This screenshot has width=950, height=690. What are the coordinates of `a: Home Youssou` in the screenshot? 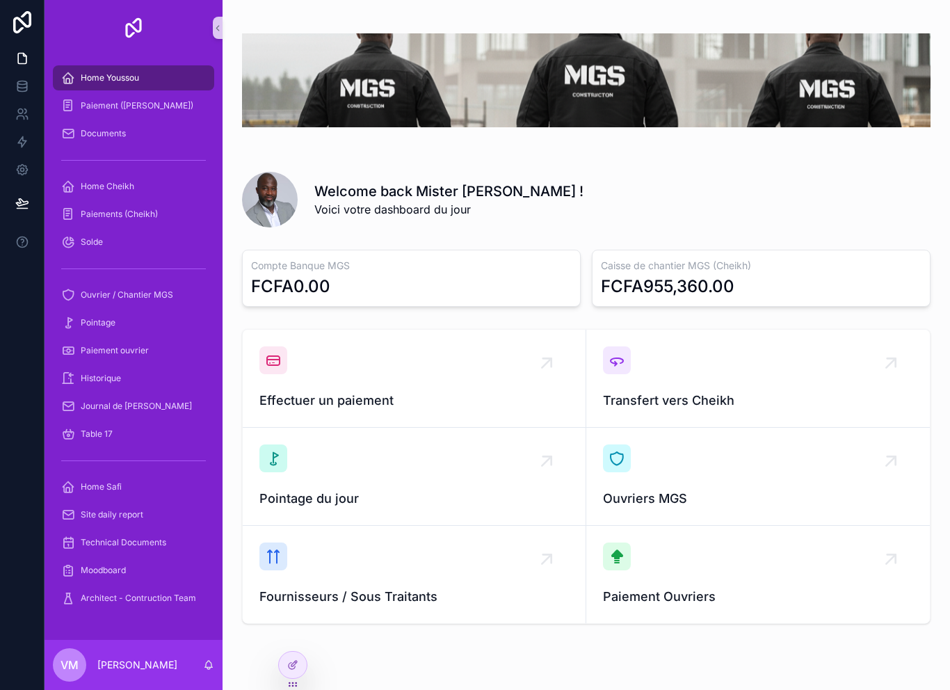 It's located at (134, 78).